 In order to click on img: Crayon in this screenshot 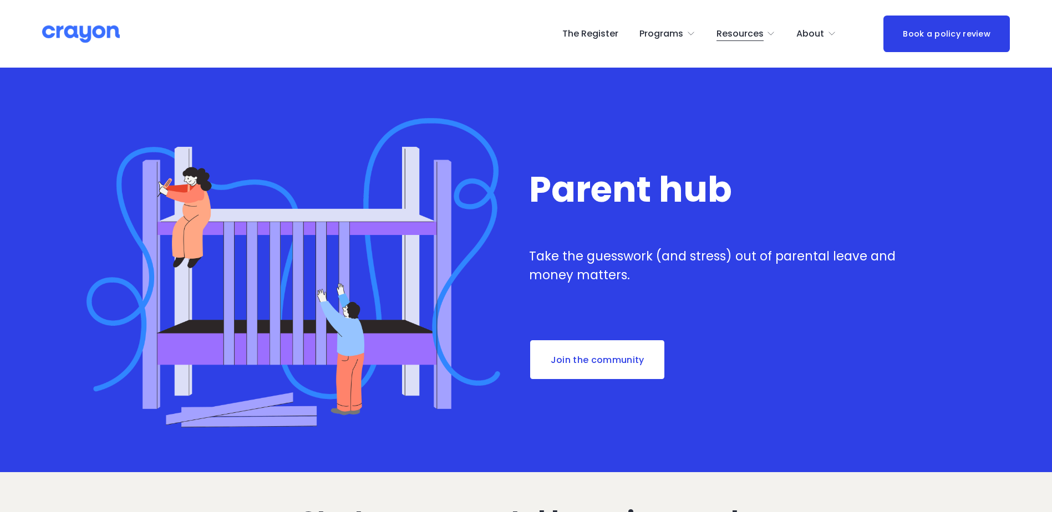, I will do `click(81, 34)`.